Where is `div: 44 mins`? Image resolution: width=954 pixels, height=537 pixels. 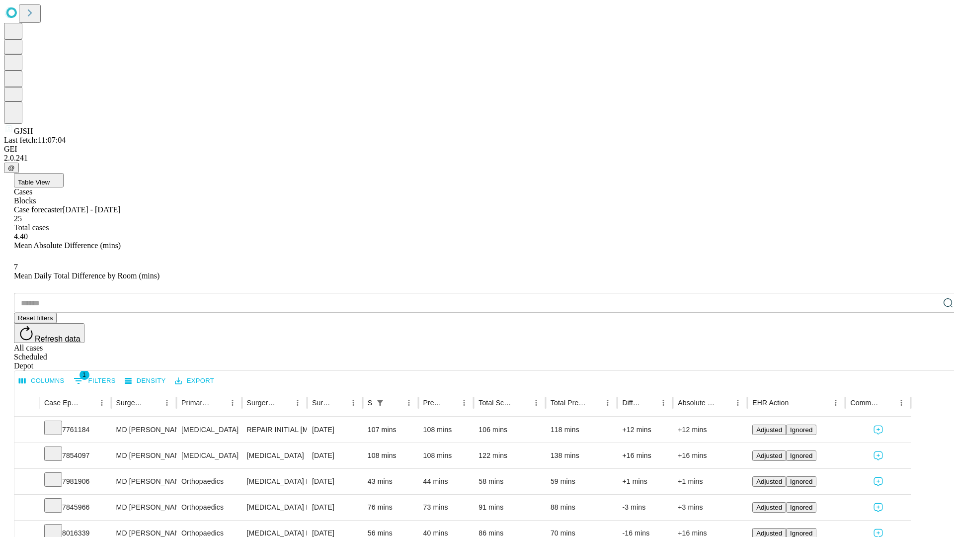
div: 44 mins is located at coordinates (446, 481).